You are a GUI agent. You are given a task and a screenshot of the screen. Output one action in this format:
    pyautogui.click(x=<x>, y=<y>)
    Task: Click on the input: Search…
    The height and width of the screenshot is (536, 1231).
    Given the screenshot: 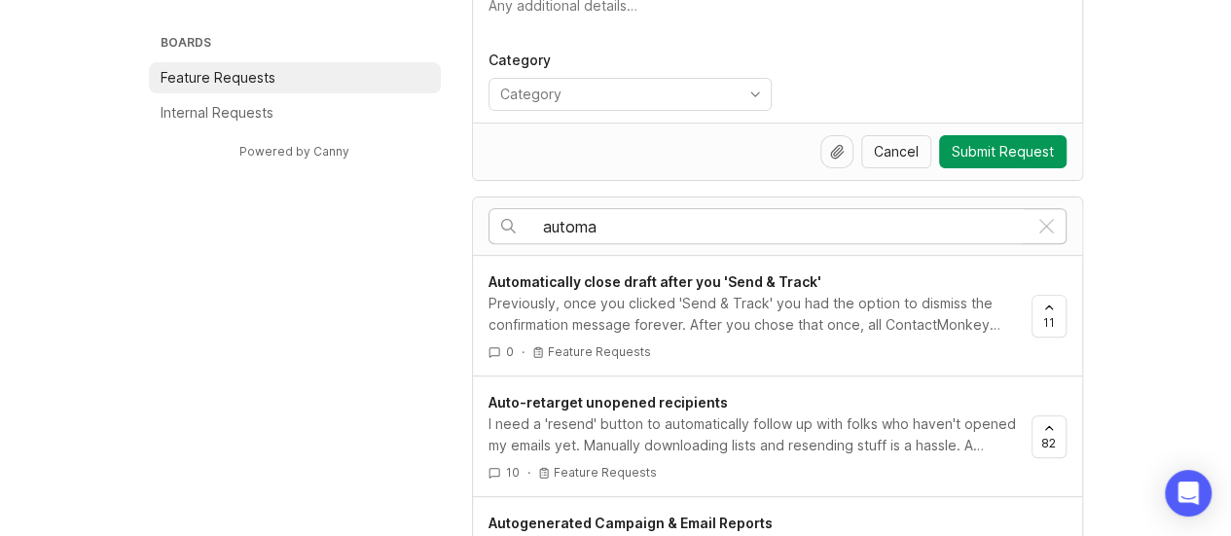 What is the action you would take?
    pyautogui.click(x=786, y=227)
    